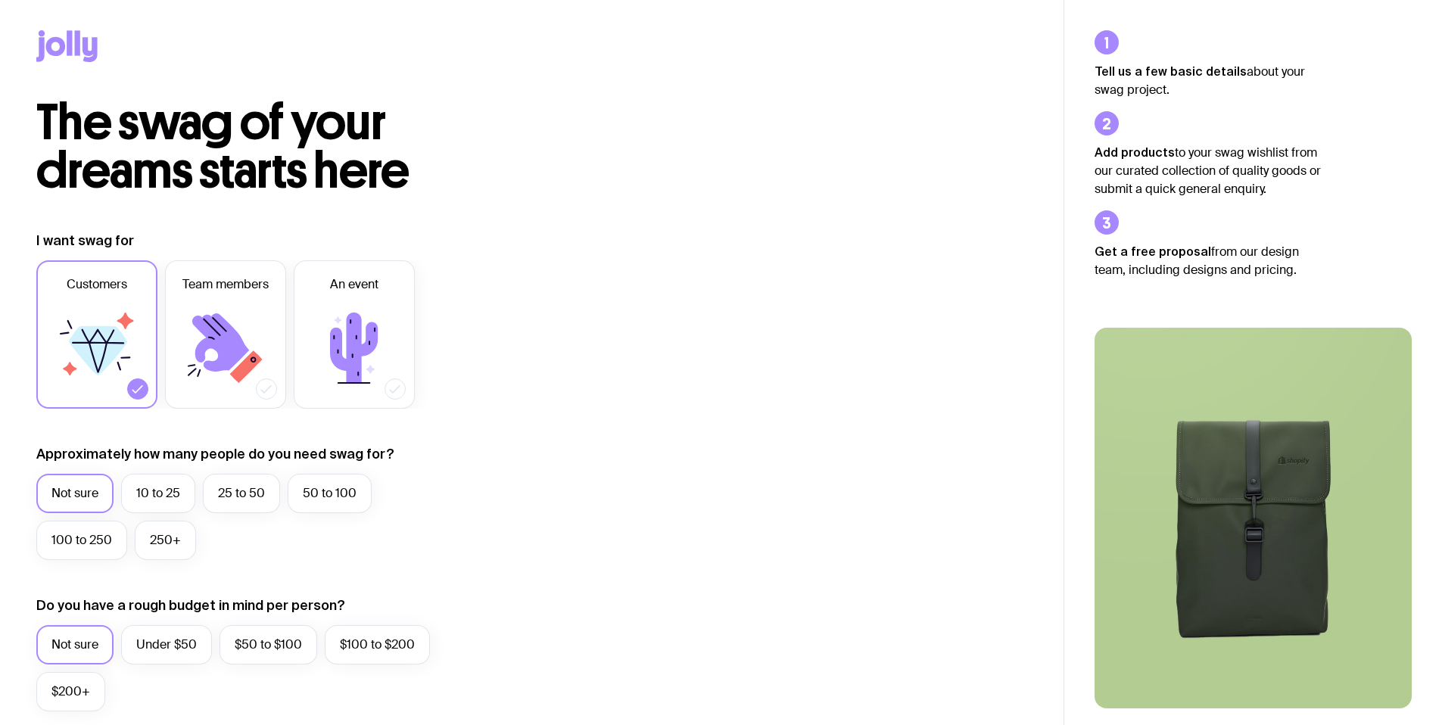 The width and height of the screenshot is (1442, 725). Describe the element at coordinates (1208, 170) in the screenshot. I see `p: to your swag wishlist from our curated collection of quality goods or submit a quick general enqu...` at that location.